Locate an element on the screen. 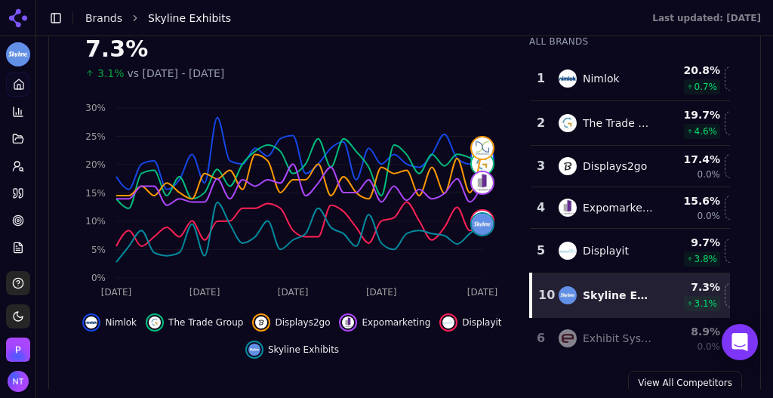  div: 2 is located at coordinates (540, 123).